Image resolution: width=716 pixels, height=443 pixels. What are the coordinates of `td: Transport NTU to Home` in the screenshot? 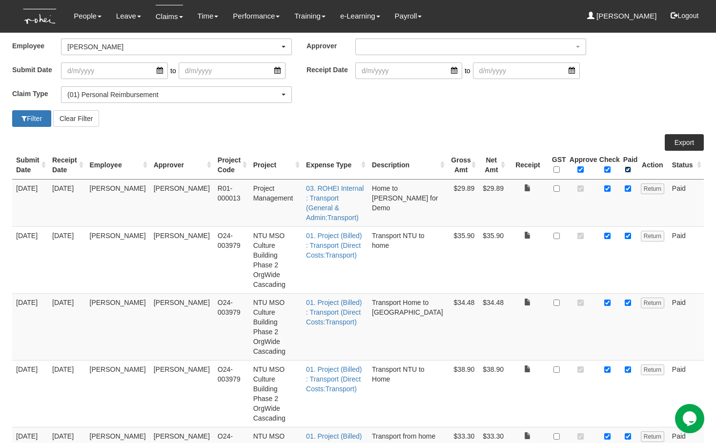 It's located at (407, 393).